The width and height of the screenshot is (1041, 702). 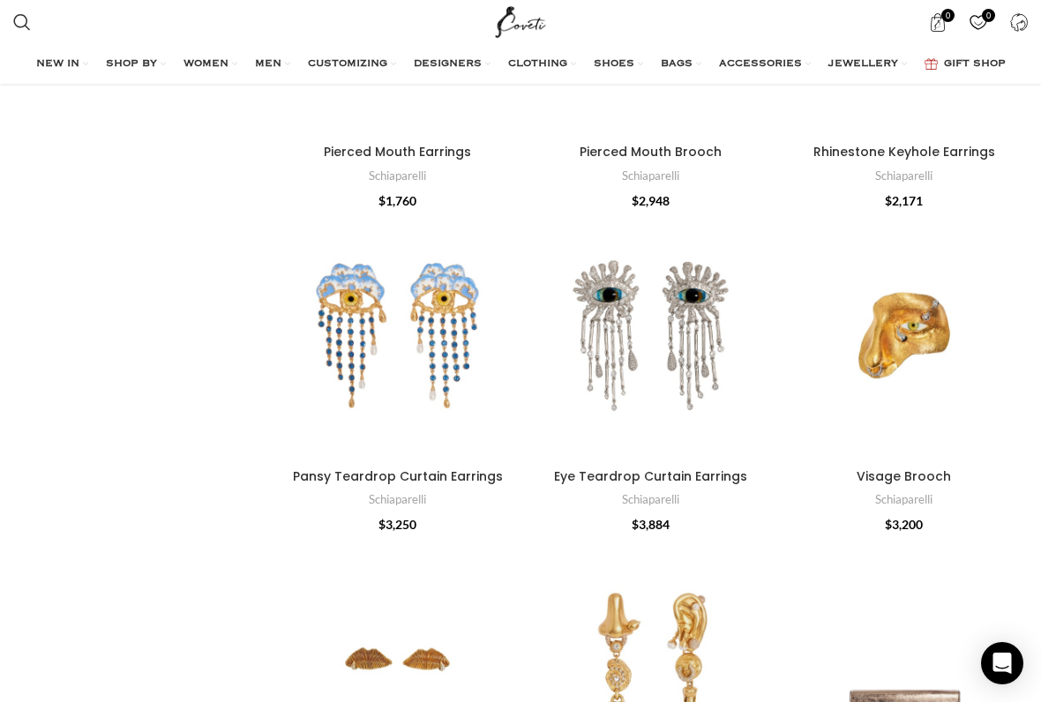 I want to click on a: CUSTOMIZING, so click(x=352, y=64).